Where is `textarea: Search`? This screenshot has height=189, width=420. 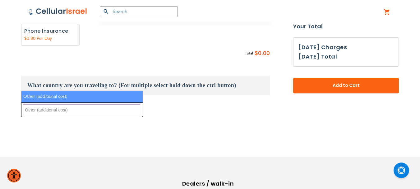
textarea: Search is located at coordinates (81, 109).